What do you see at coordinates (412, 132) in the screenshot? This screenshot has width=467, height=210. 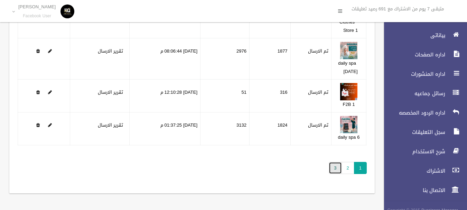 I see `span: سجل التعليقات` at bounding box center [412, 132].